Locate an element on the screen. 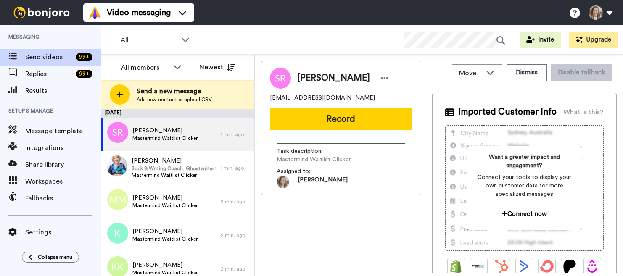  span: Results is located at coordinates (63, 91).